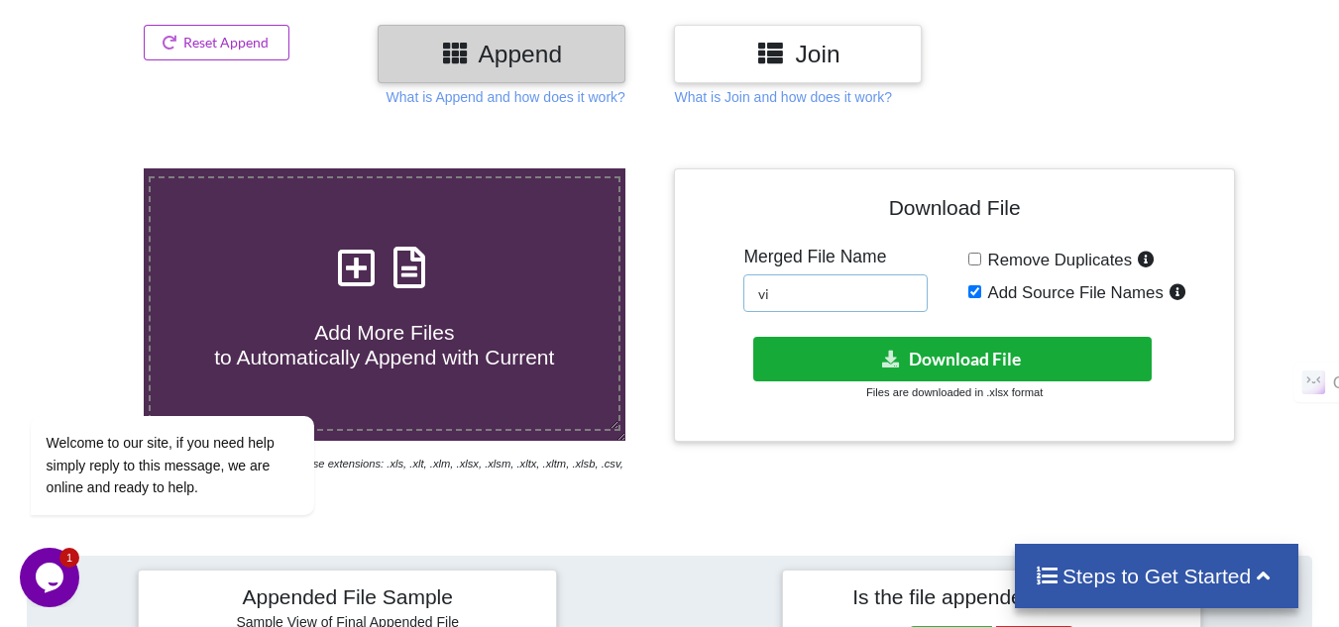 The image size is (1339, 627). What do you see at coordinates (178, 229) in the screenshot?
I see `div: Welcome to our site, if you need help simply reply to this message, we are online and ready to help.` at bounding box center [178, 229].